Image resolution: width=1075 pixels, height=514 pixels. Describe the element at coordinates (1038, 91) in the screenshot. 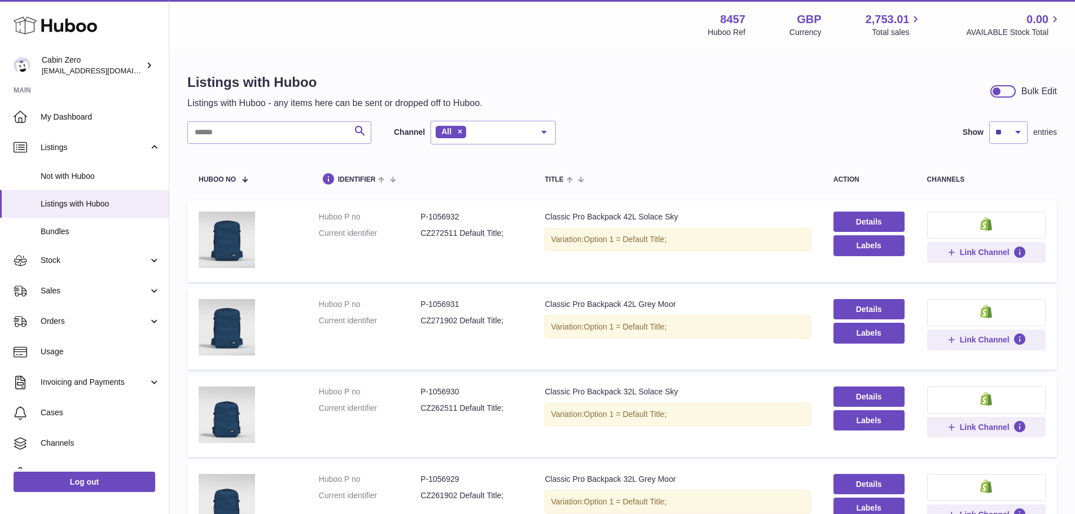

I see `div: Bulk Edit` at that location.